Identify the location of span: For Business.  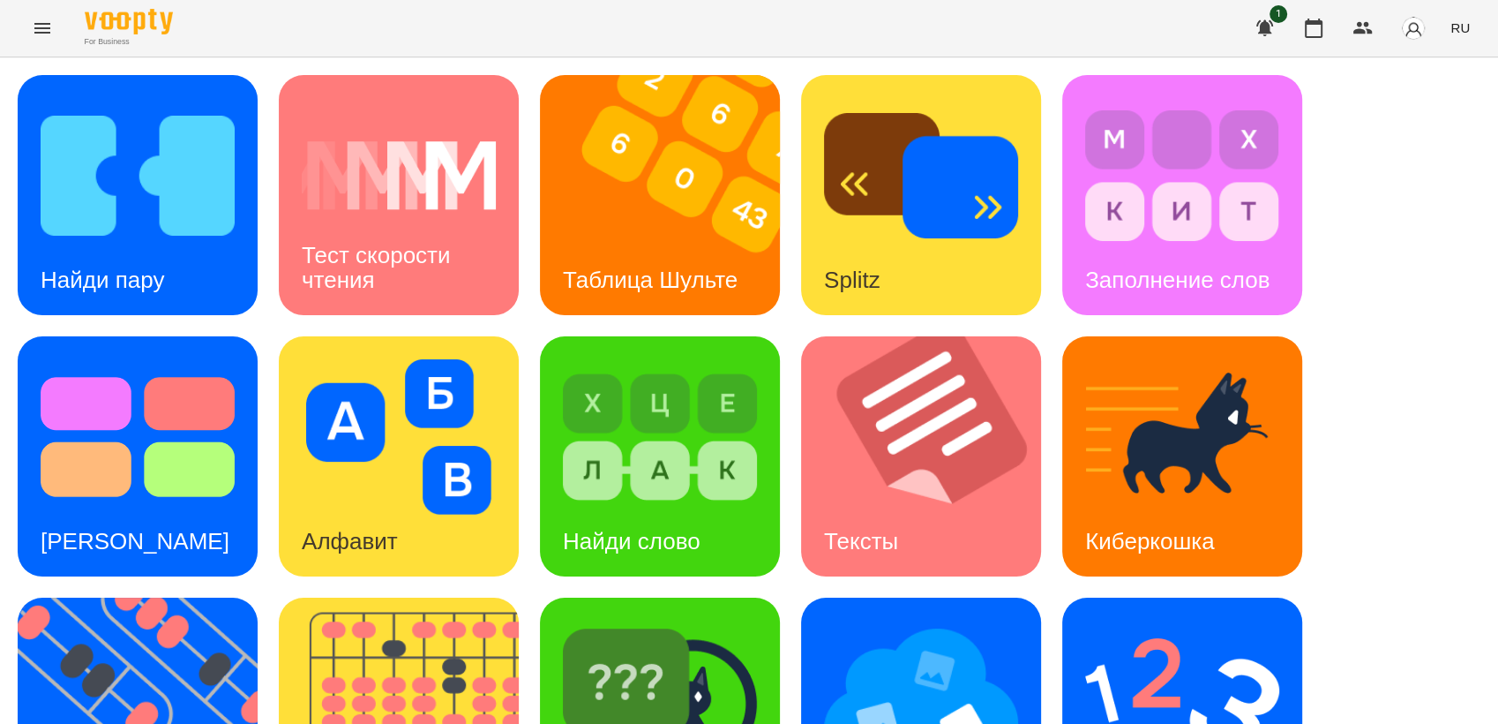
(129, 41).